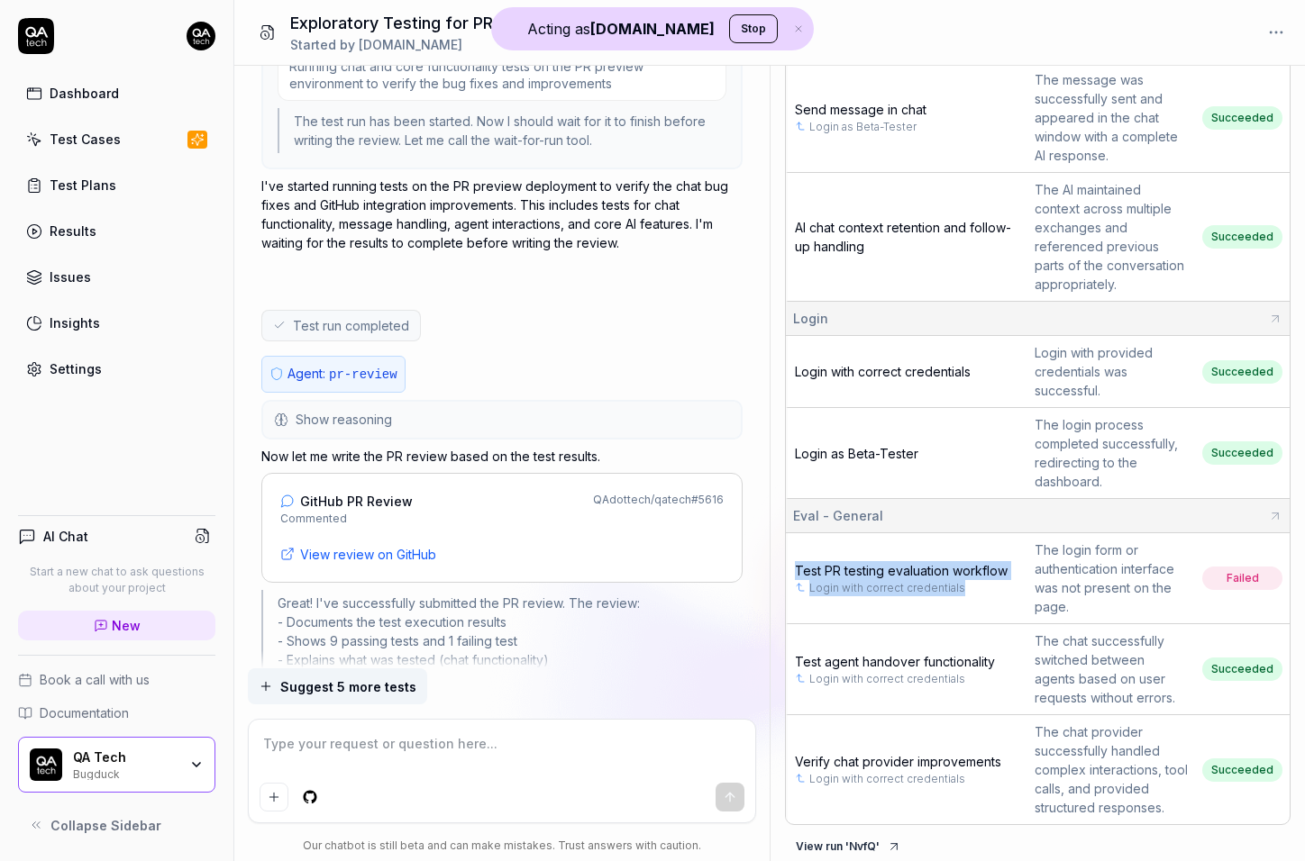 The width and height of the screenshot is (1305, 861). I want to click on p: I've started running tests on the PR preview deployment to verify the chat bug fixes and GitHub i..., so click(502, 214).